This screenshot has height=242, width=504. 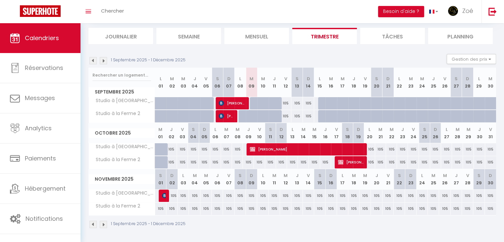 What do you see at coordinates (436, 133) in the screenshot?
I see `th: 26` at bounding box center [436, 133].